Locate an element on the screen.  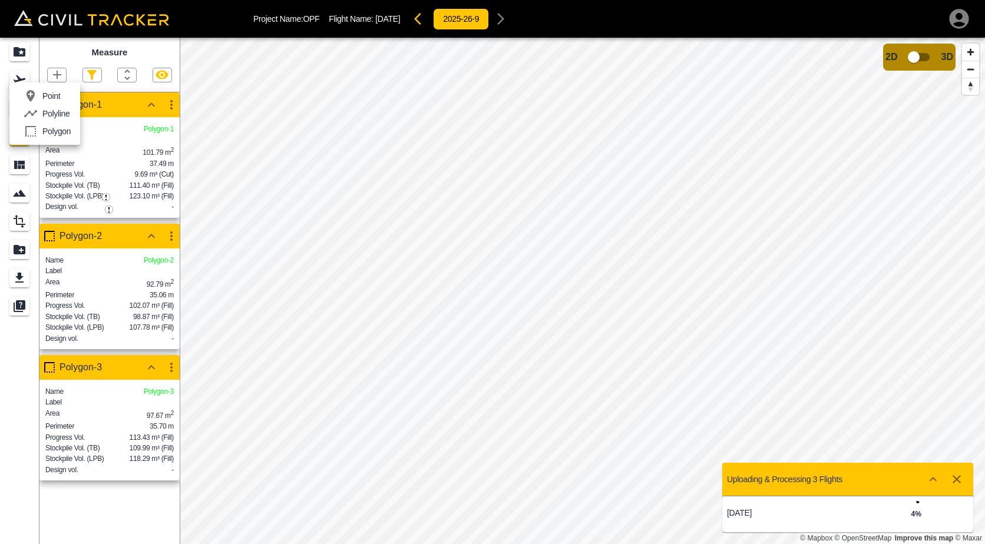
strong: 4 % is located at coordinates (915, 514).